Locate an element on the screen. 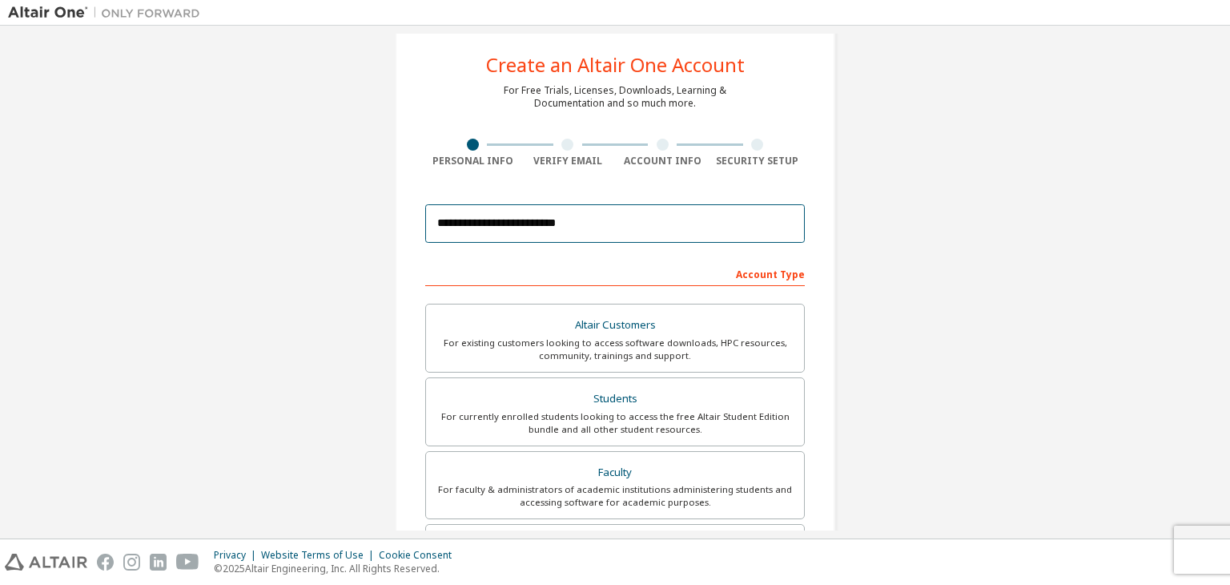  div: Website Terms of Use is located at coordinates (320, 555).